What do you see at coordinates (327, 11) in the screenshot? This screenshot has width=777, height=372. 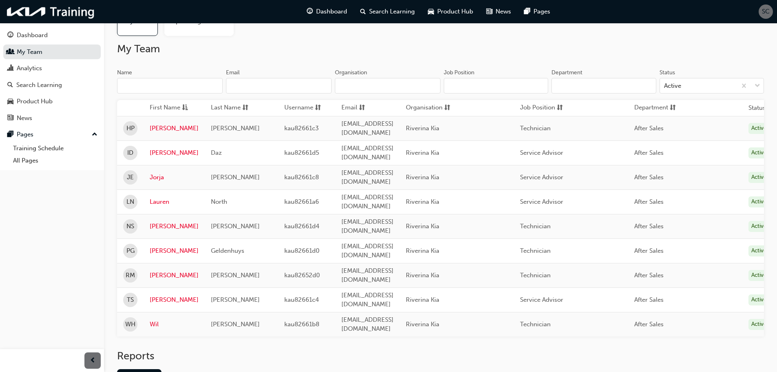 I see `a: guage-iconDashboard` at bounding box center [327, 11].